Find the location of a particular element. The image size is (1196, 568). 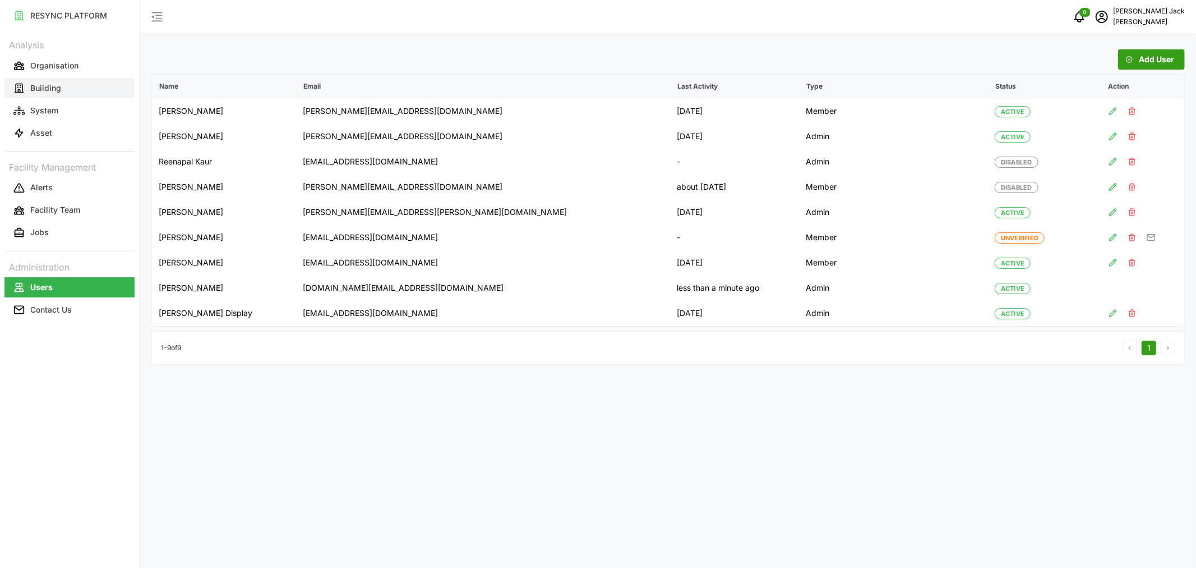

p: Reenapal Kaur is located at coordinates (224, 162).